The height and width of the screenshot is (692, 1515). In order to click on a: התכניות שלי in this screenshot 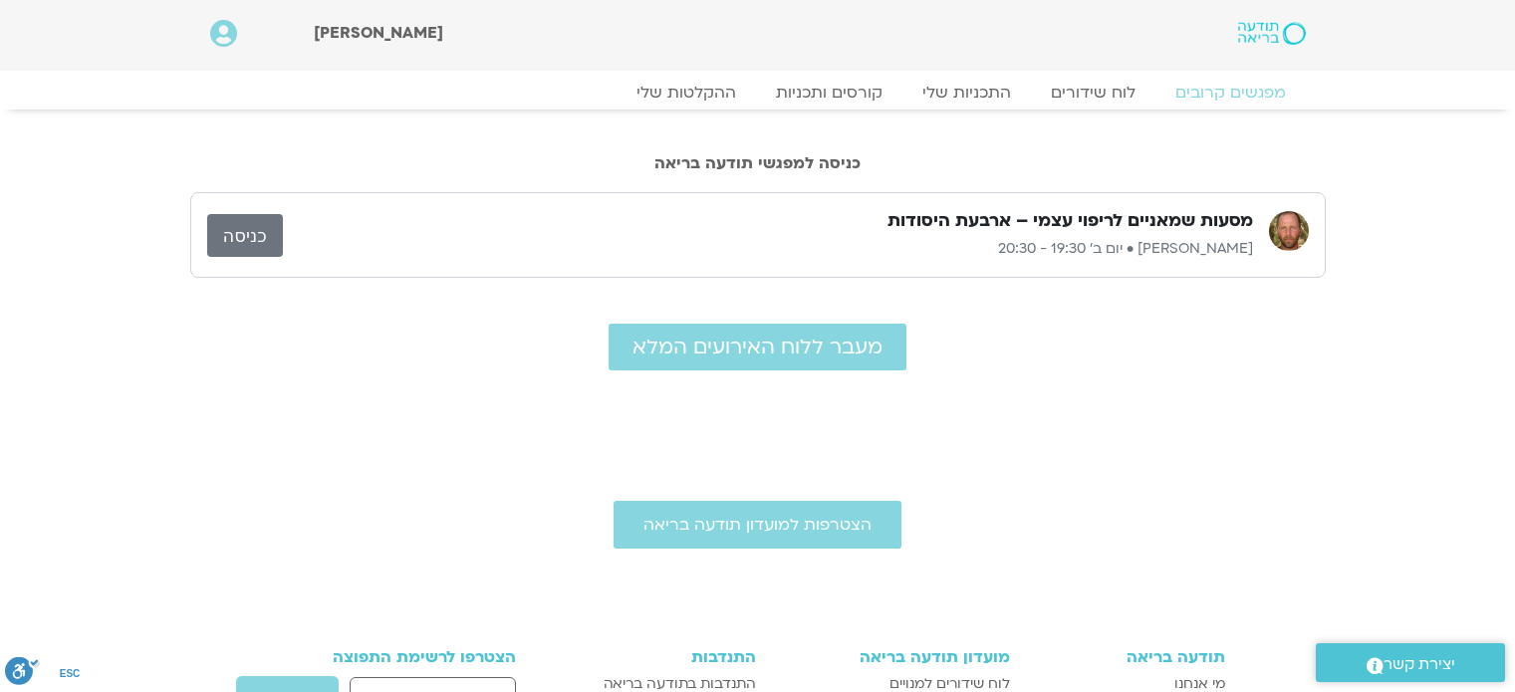, I will do `click(966, 93)`.